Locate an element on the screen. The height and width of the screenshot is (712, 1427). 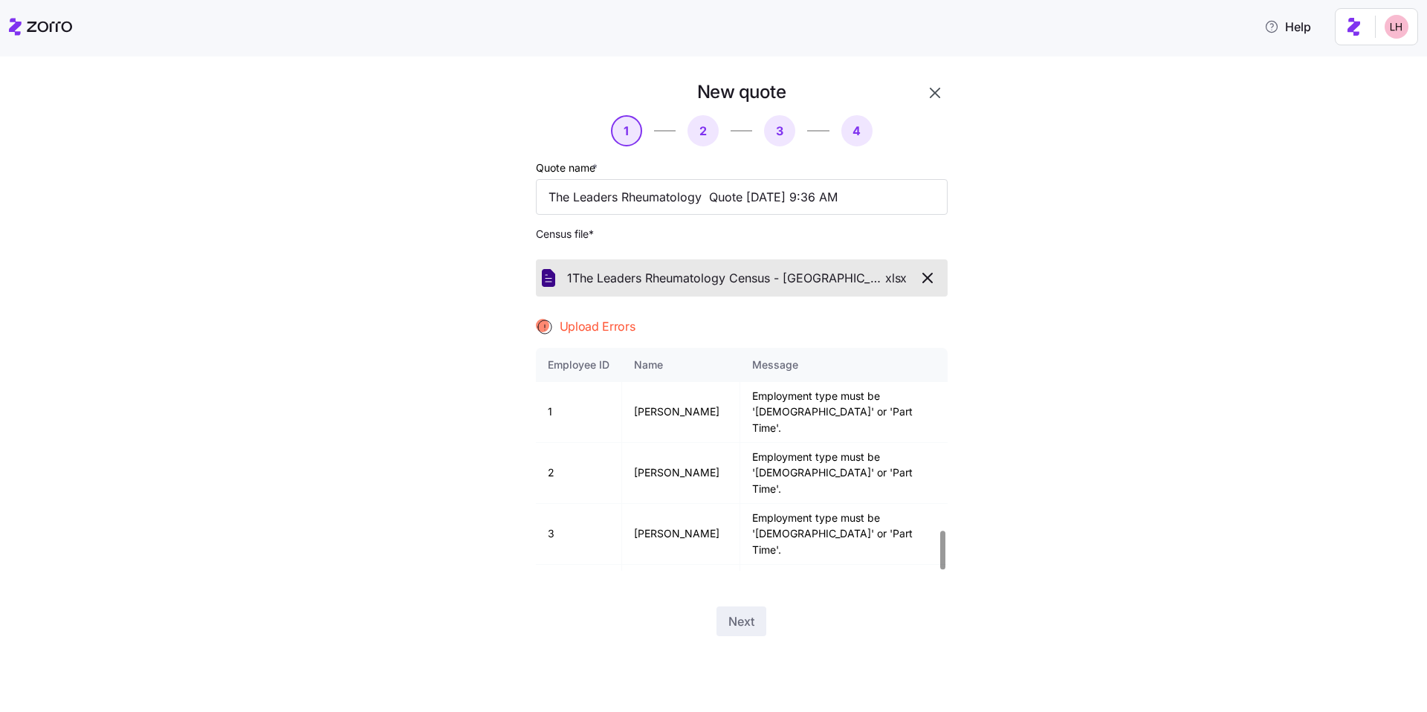
button: 3 is located at coordinates (780, 131).